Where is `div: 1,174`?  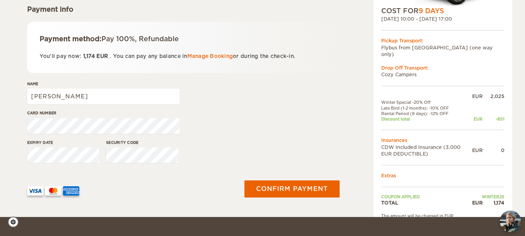
div: 1,174 is located at coordinates (494, 203).